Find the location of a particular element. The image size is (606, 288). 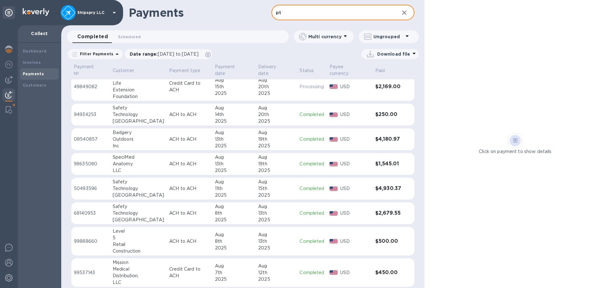

div: Medical is located at coordinates (138, 269).